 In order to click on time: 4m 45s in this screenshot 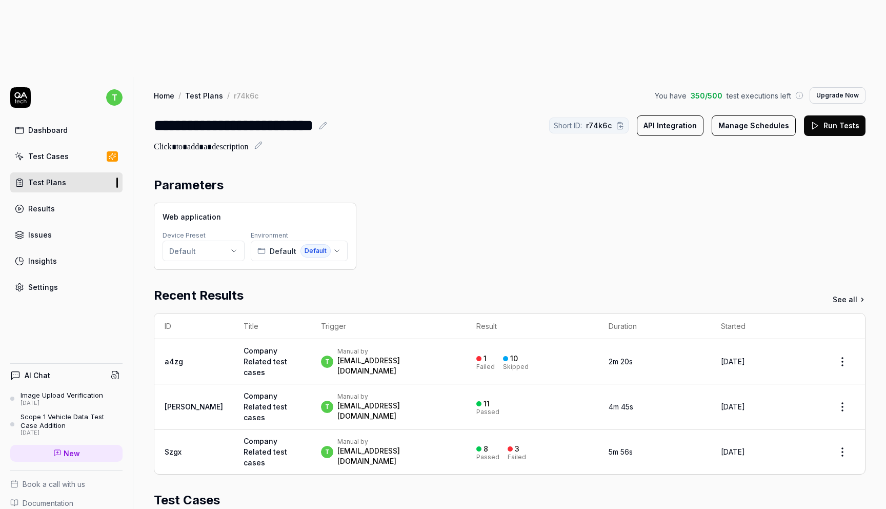, I will do `click(621, 406)`.